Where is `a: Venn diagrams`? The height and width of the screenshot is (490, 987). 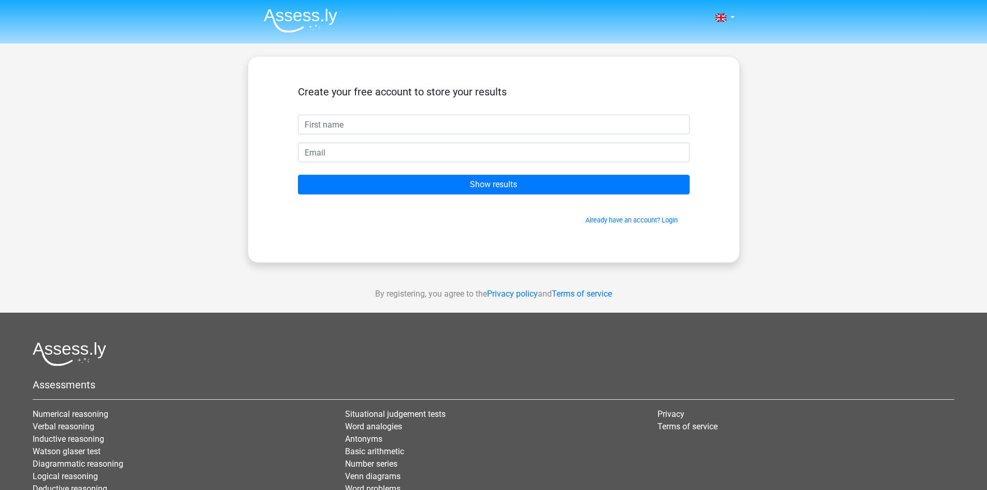
a: Venn diagrams is located at coordinates (373, 476).